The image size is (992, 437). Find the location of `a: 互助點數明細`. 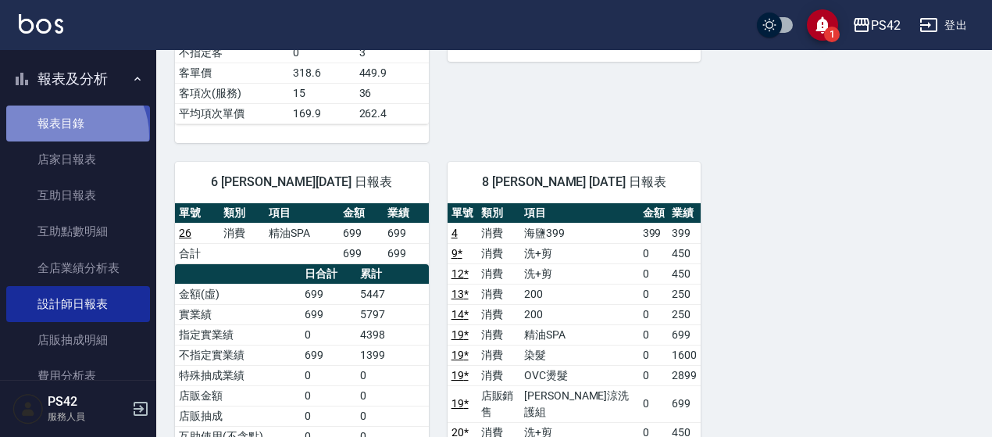

a: 互助點數明細 is located at coordinates (78, 231).